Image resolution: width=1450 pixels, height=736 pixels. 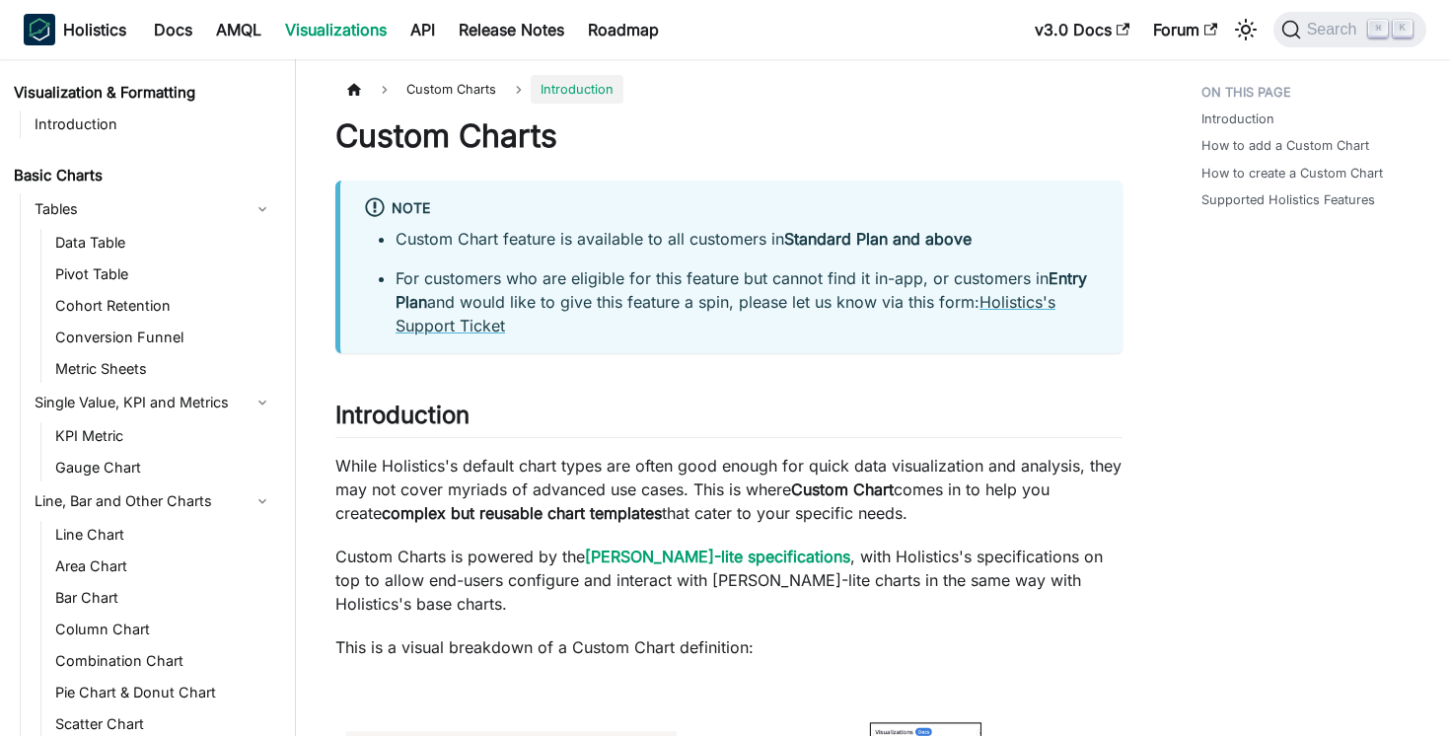 What do you see at coordinates (729, 489) in the screenshot?
I see `p: While Holistics's default chart types are often good enough for quick data visualization and anal...` at bounding box center [729, 489].